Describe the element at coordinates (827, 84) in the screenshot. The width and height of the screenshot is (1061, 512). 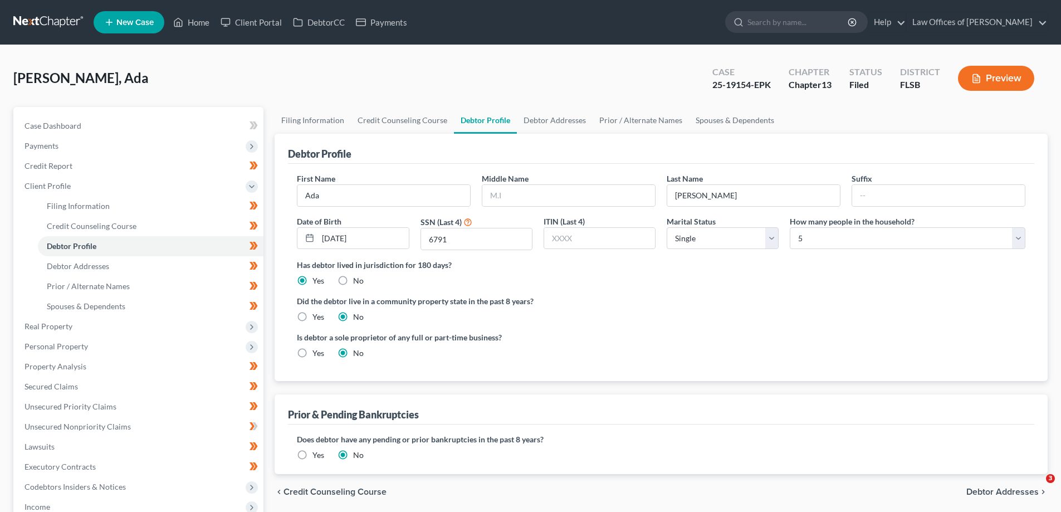
I see `span: 13` at that location.